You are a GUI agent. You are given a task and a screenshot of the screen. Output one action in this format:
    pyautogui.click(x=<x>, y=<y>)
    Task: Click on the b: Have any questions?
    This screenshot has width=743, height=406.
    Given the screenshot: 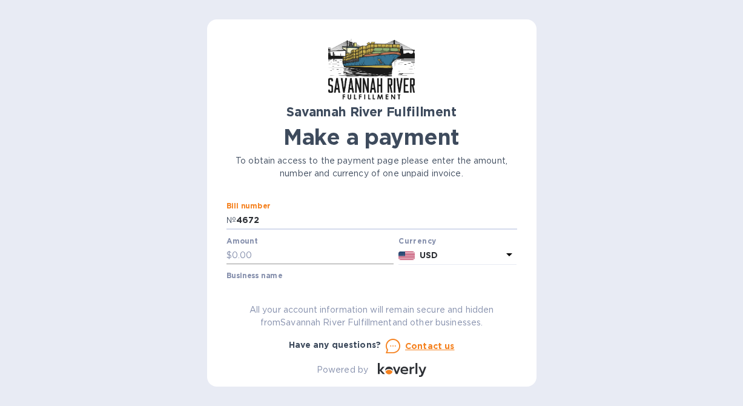 What is the action you would take?
    pyautogui.click(x=335, y=345)
    